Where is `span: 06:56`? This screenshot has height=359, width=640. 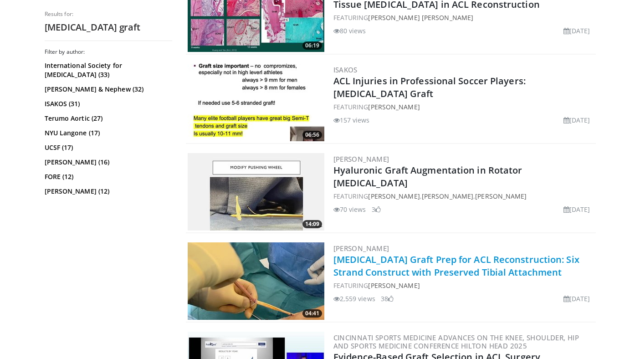
span: 06:56 is located at coordinates (312, 135).